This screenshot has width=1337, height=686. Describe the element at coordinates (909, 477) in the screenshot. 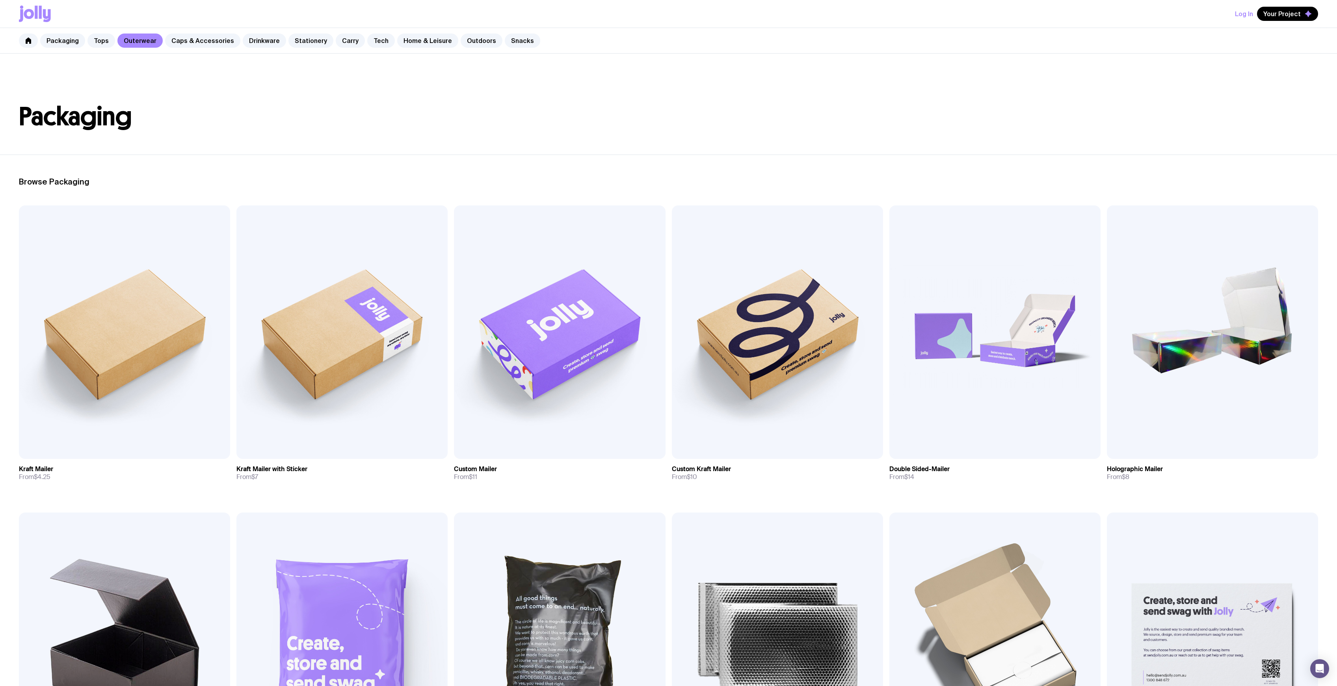

I see `span: $14` at that location.